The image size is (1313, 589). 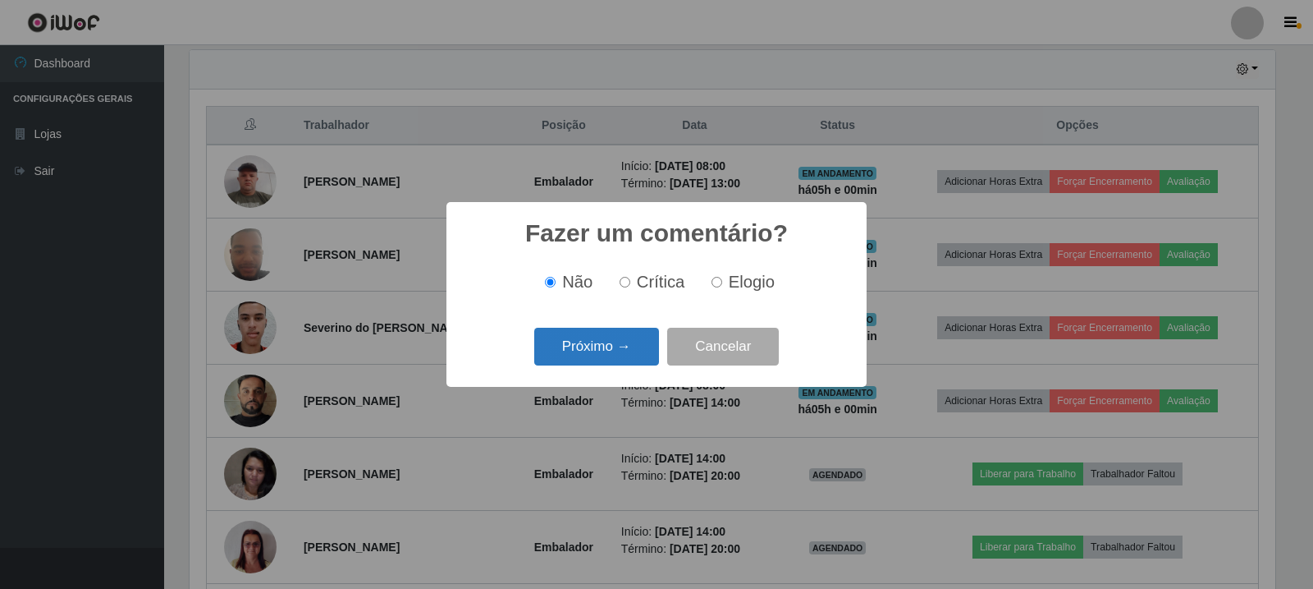 I want to click on input: Elogio, so click(x=717, y=282).